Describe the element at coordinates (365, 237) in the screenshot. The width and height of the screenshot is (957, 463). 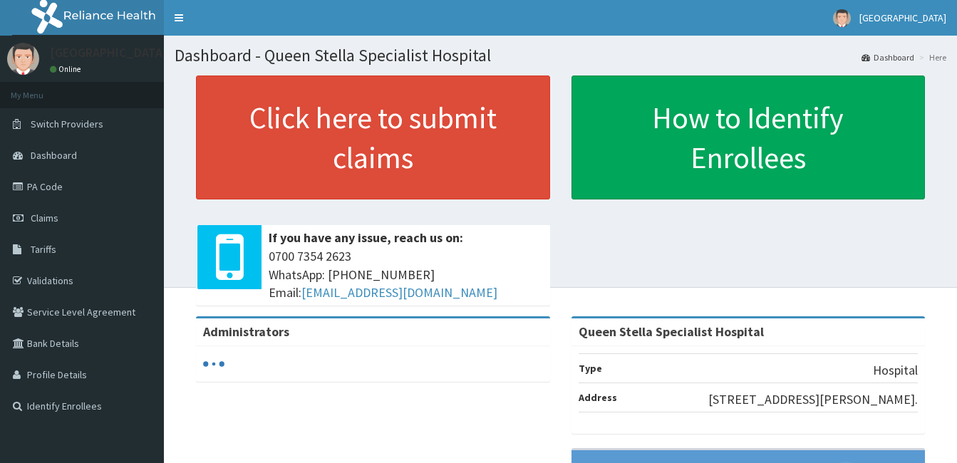
I see `b: If you have any issue, reach us on:` at that location.